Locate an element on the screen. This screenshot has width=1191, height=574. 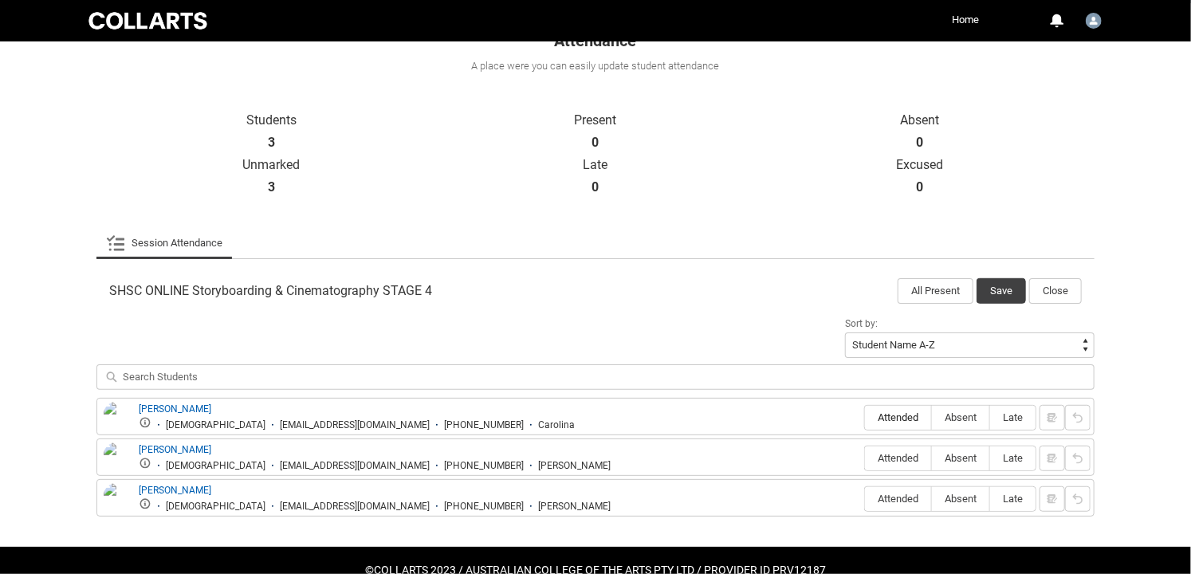
button: User Profile Sabrina.Schmid is located at coordinates (1093, 19).